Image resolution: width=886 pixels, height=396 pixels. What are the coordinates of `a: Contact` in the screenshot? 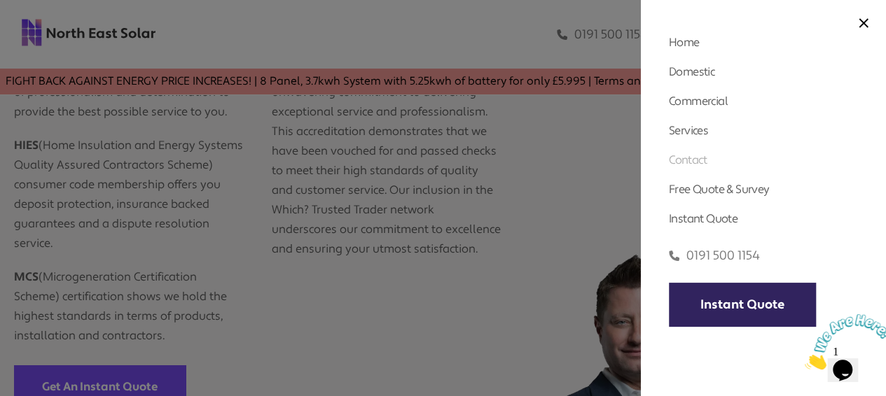 It's located at (688, 160).